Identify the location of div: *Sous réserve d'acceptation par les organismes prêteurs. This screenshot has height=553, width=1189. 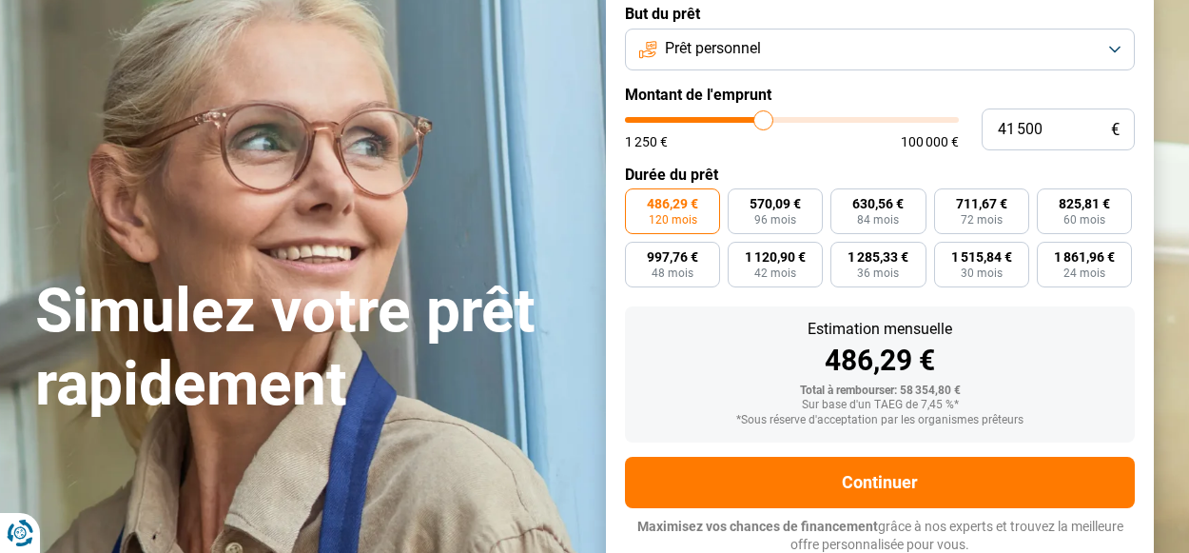
(880, 421).